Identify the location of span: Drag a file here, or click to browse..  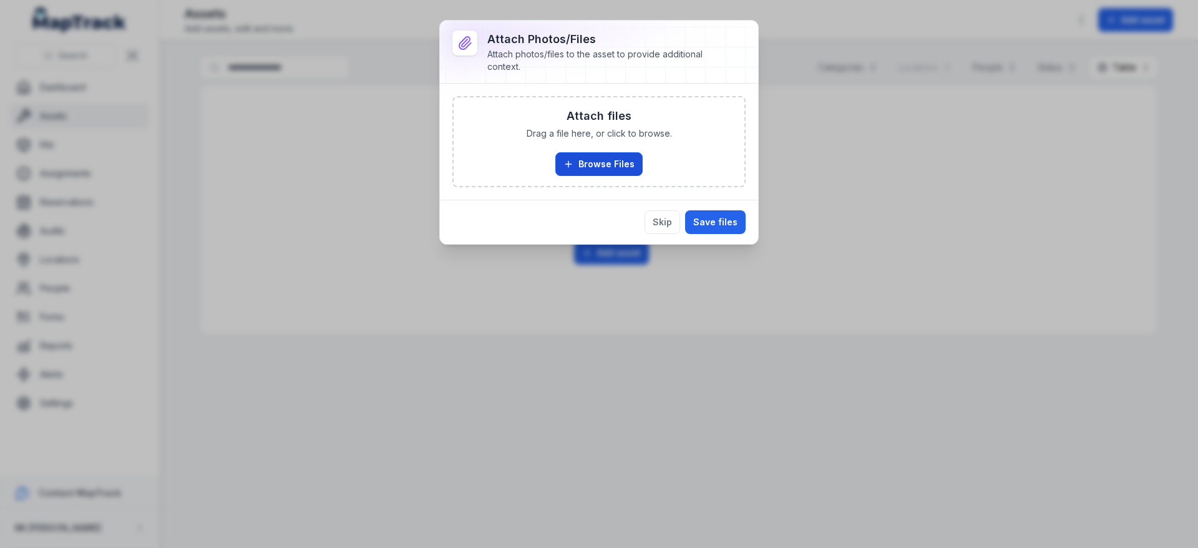
(599, 134).